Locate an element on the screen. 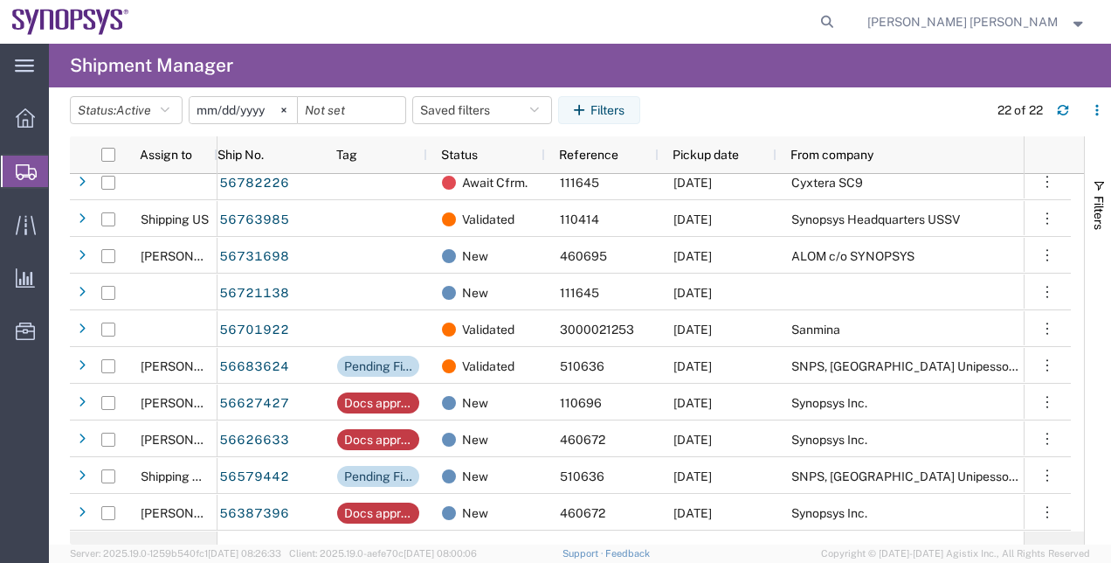 The width and height of the screenshot is (1111, 563). a: 56731698 is located at coordinates (254, 257).